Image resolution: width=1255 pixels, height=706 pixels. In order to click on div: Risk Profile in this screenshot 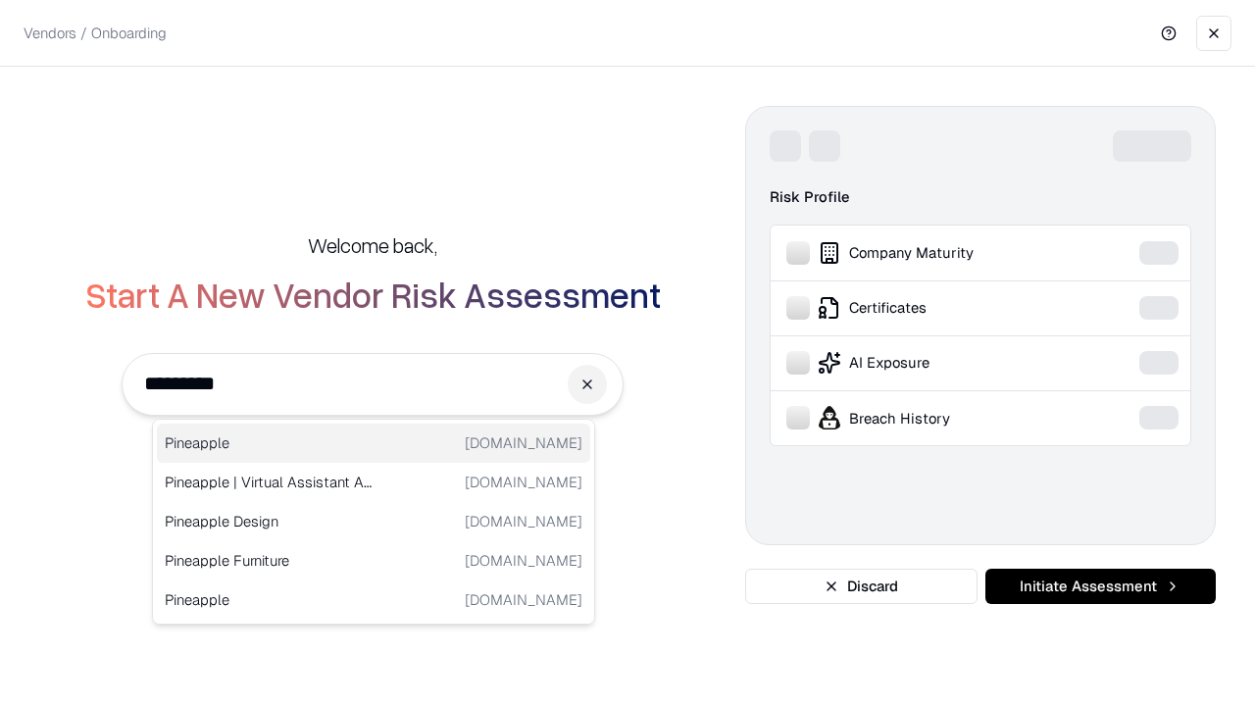, I will do `click(981, 197)`.